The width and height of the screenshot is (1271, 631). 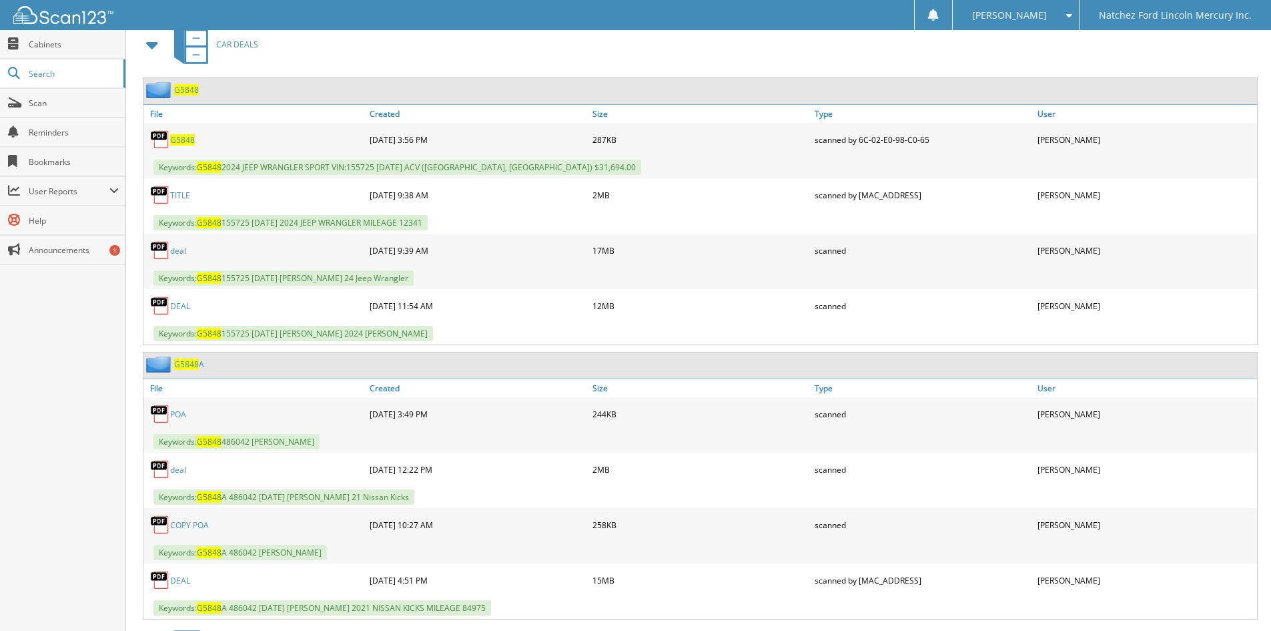 I want to click on div: scanned by 6C-02-E0-98-C0-65, so click(x=923, y=139).